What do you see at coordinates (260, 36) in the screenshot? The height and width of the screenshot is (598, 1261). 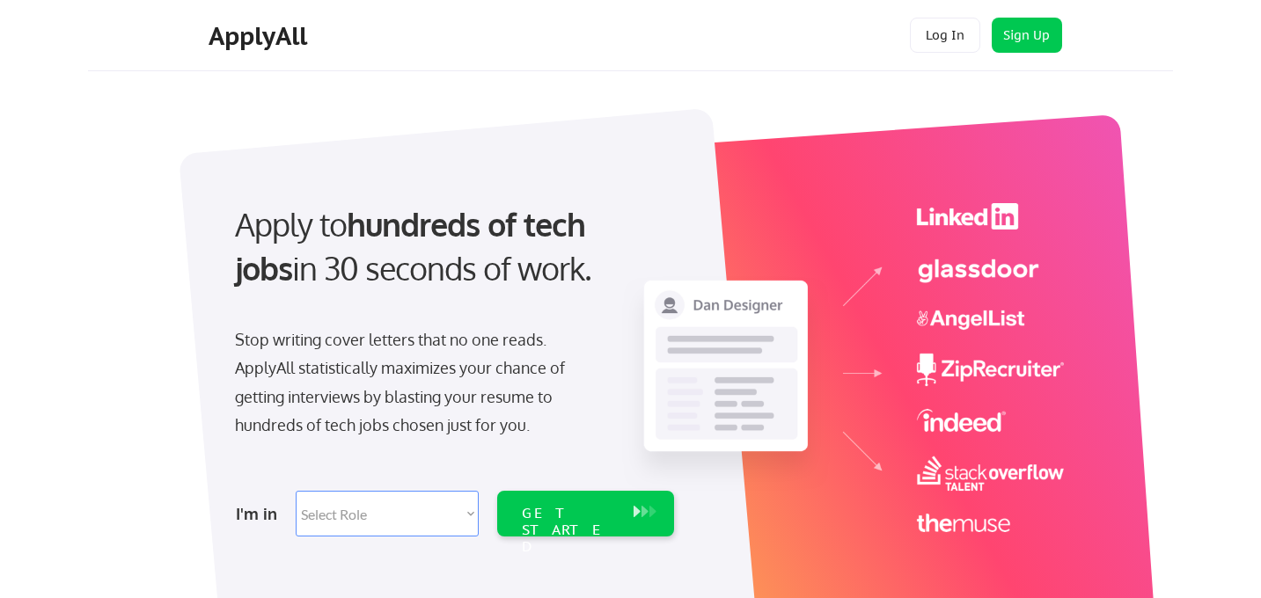 I see `div: ApplyAll` at bounding box center [260, 36].